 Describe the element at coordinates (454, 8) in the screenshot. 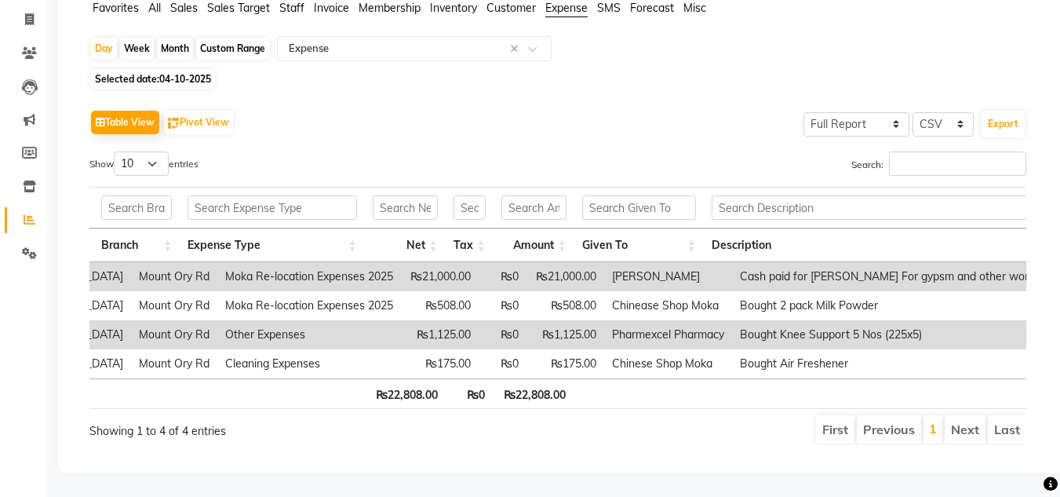

I see `span: Inventory` at that location.